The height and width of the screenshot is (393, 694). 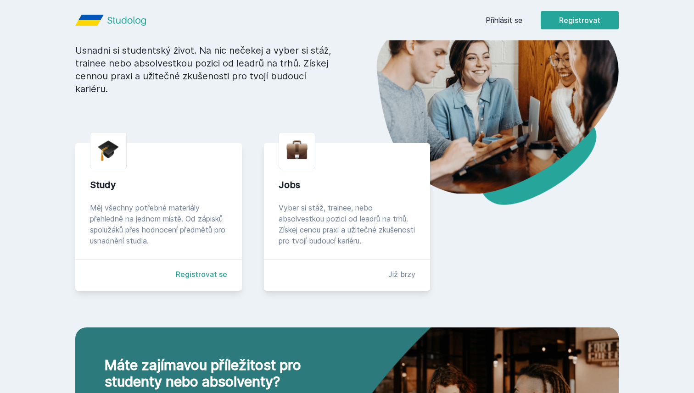 I want to click on a: Registrovat se, so click(x=201, y=274).